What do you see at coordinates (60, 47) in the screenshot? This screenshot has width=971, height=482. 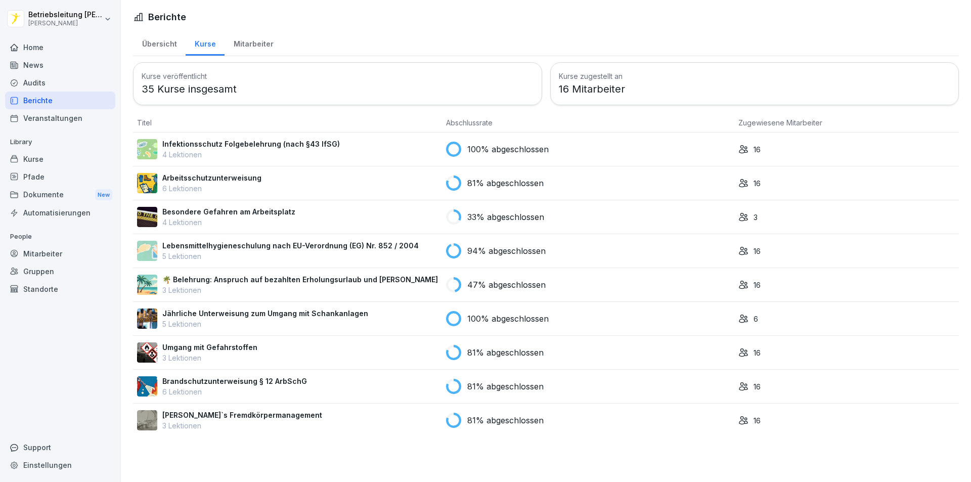 I see `div: Home` at bounding box center [60, 47].